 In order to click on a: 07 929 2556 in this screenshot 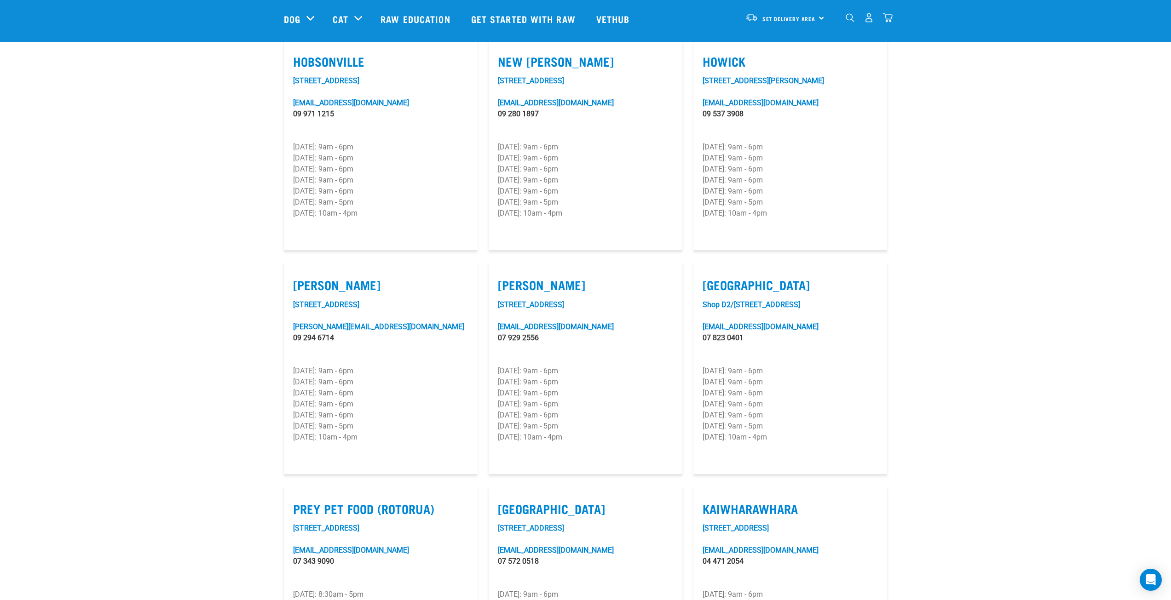, I will do `click(518, 338)`.